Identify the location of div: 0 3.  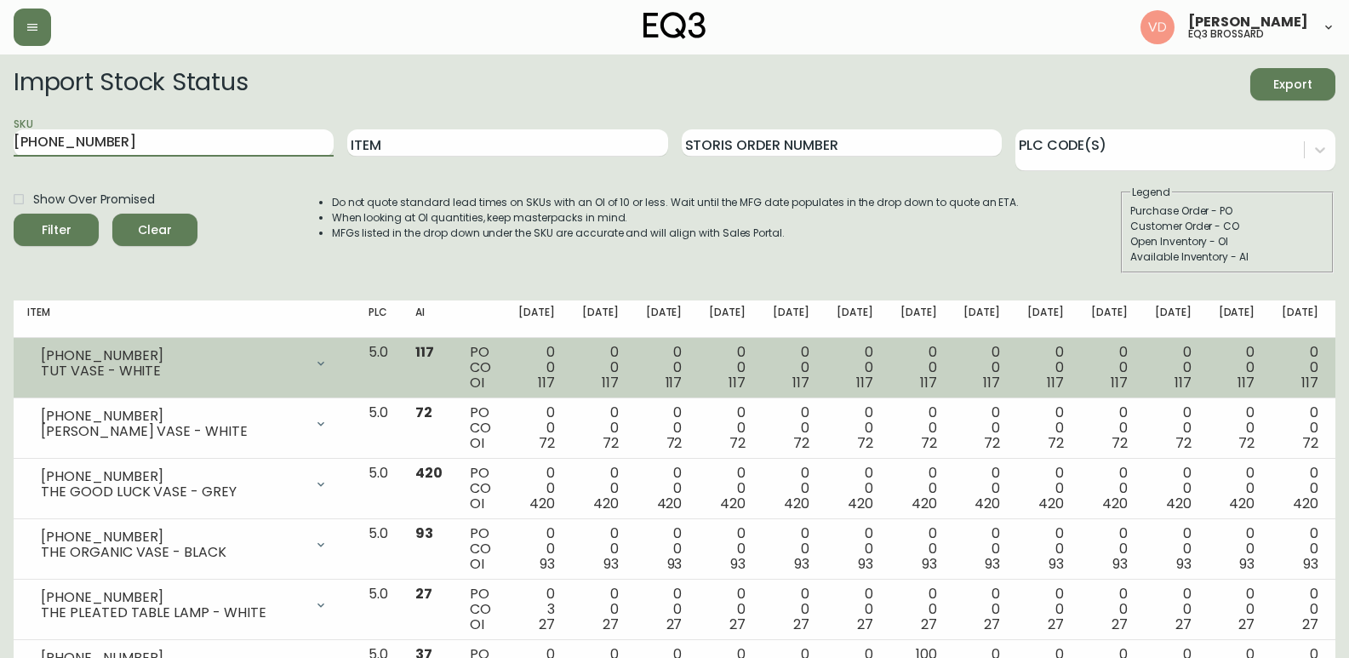
(536, 609).